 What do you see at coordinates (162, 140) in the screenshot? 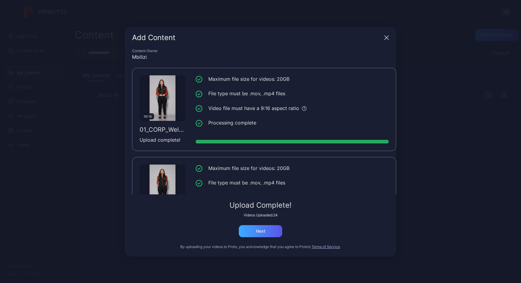
I see `div: Upload complete!` at bounding box center [162, 140].